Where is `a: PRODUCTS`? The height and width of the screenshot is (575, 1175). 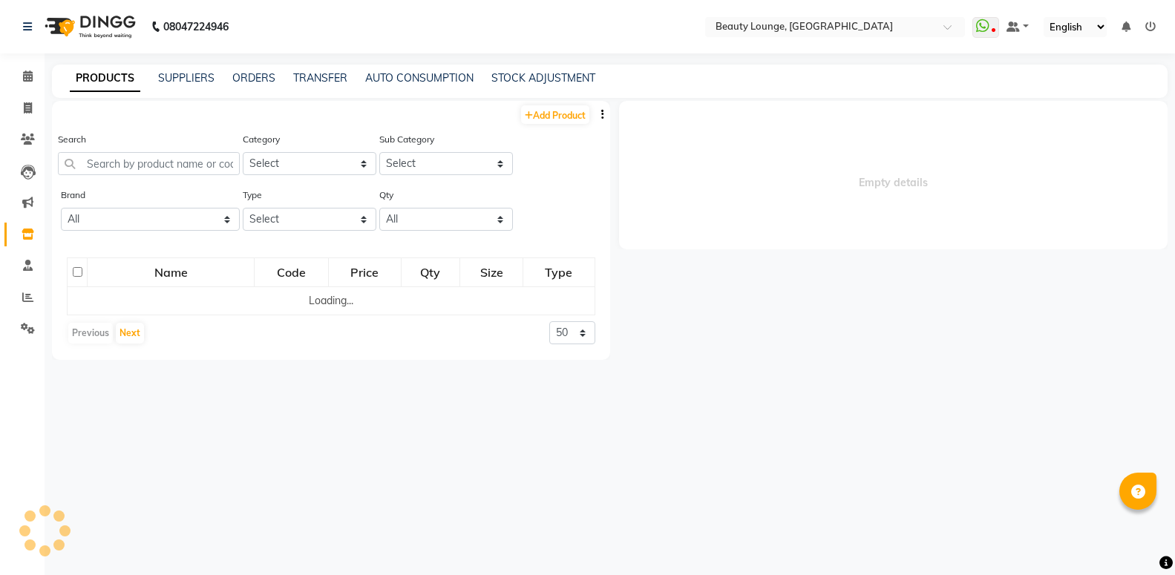
a: PRODUCTS is located at coordinates (105, 79).